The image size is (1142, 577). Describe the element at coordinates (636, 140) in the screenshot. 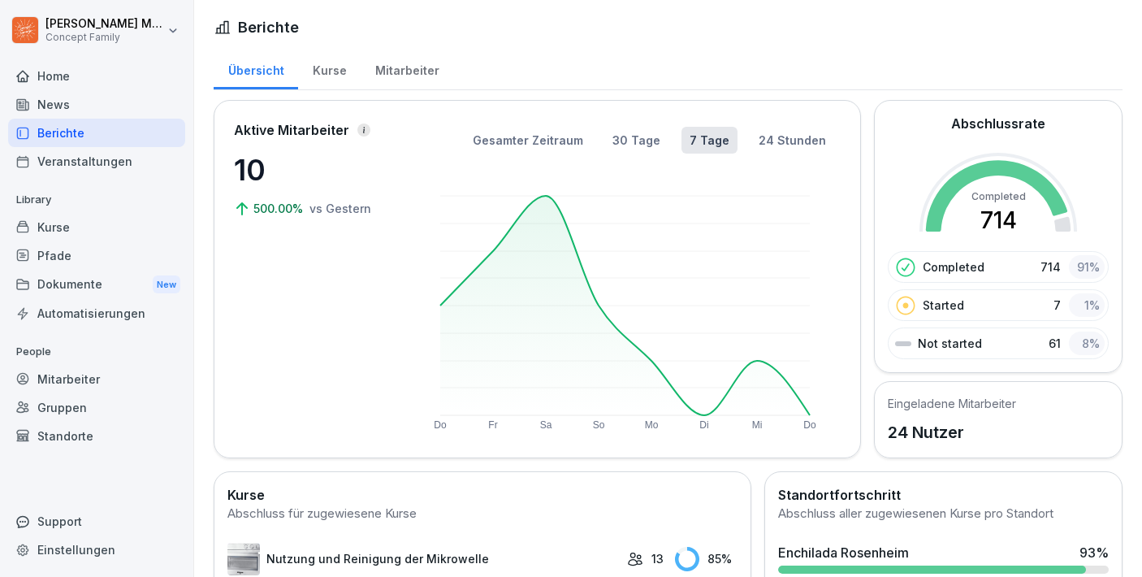

I see `button: 30 Tage` at that location.